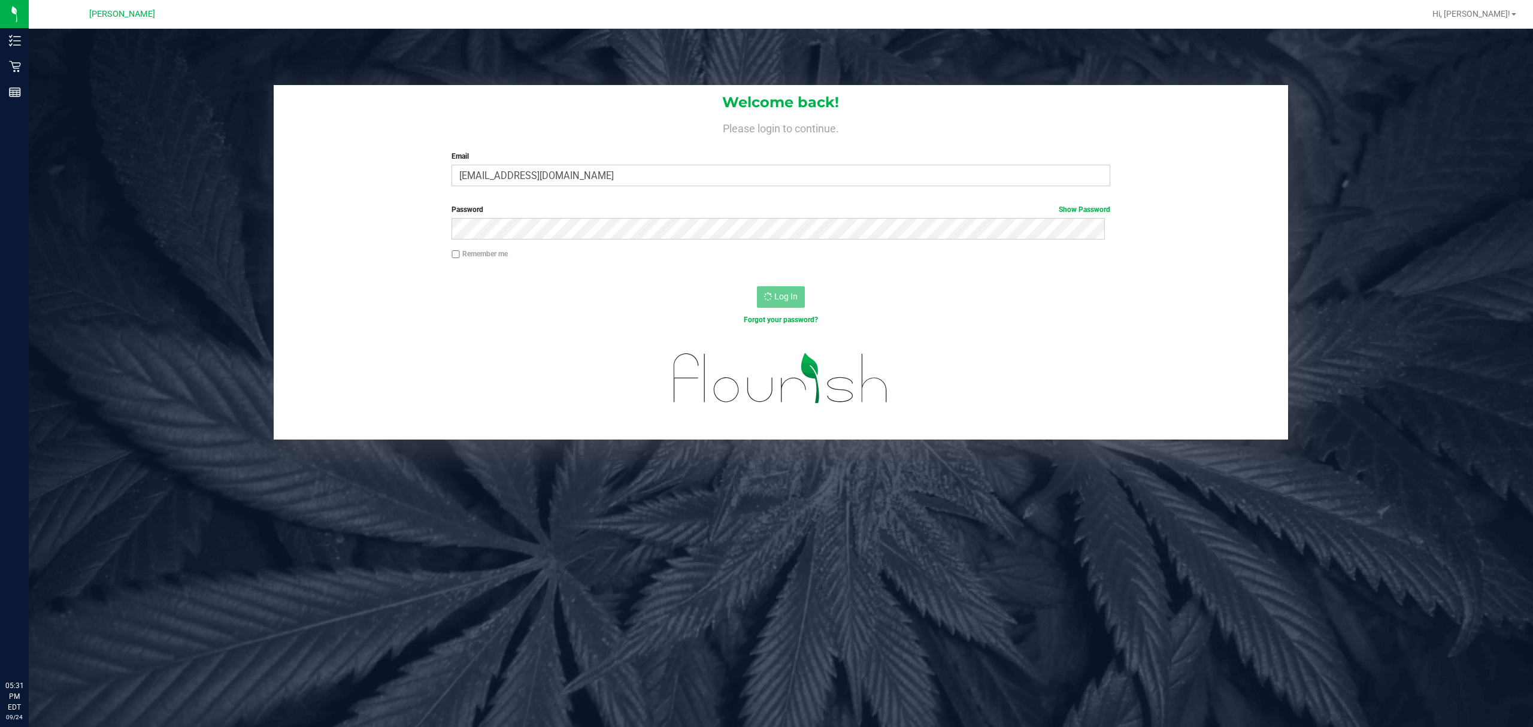  Describe the element at coordinates (781, 102) in the screenshot. I see `h1: Welcome back!` at that location.